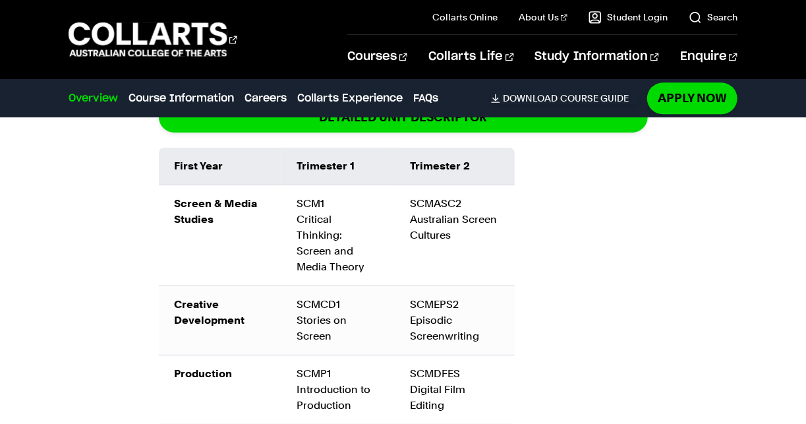  Describe the element at coordinates (204, 373) in the screenshot. I see `strong: Production` at that location.